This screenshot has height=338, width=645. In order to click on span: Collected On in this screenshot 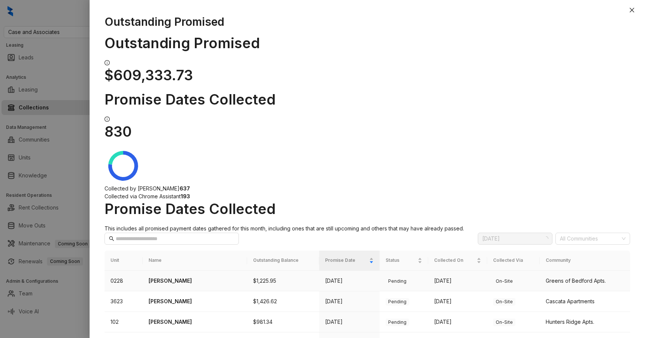, I will do `click(455, 260)`.